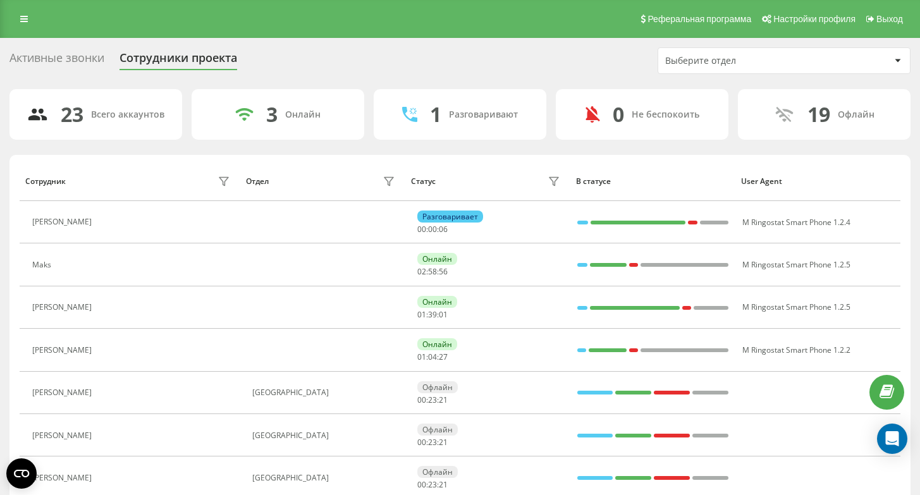 This screenshot has height=495, width=920. Describe the element at coordinates (814, 19) in the screenshot. I see `span: Настройки профиля` at that location.